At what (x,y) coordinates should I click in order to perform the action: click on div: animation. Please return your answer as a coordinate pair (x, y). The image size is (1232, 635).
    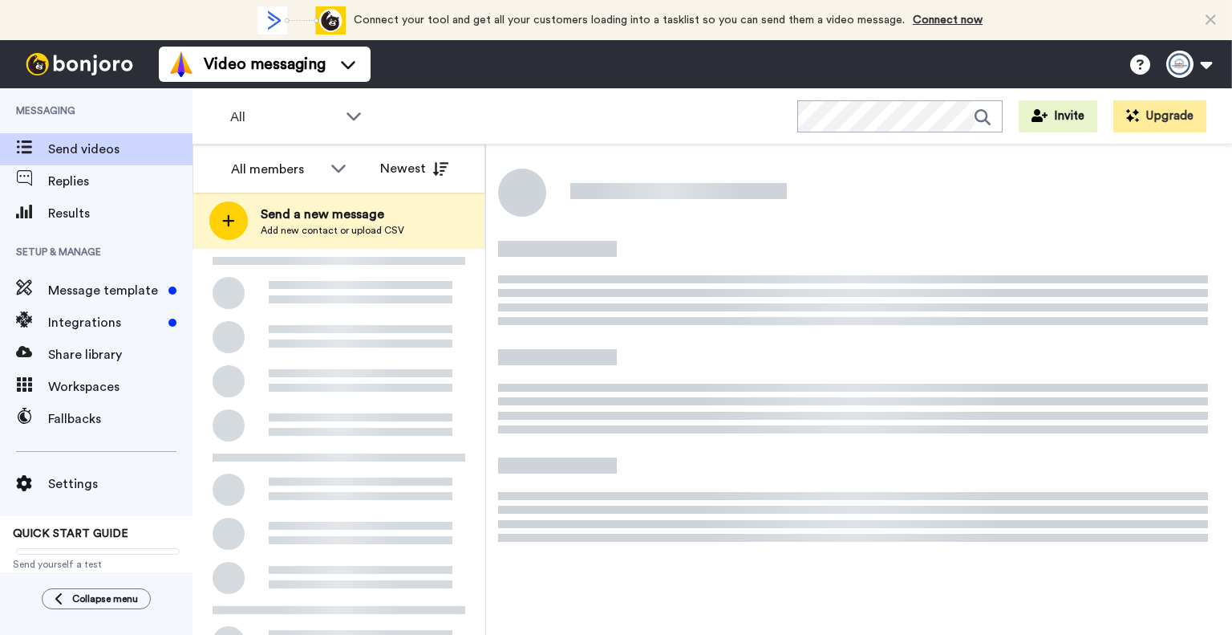
    Looking at the image, I should click on (302, 20).